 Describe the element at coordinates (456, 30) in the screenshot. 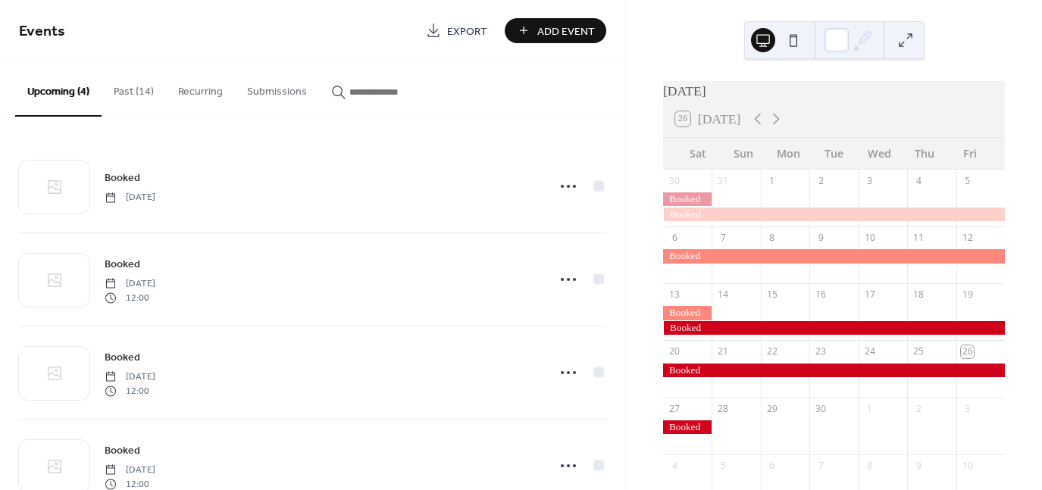

I see `a: Export` at that location.